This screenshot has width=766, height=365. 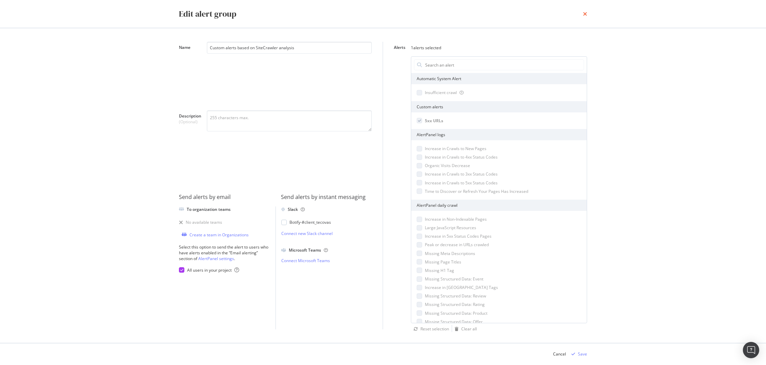 I want to click on button: Clear all, so click(x=464, y=329).